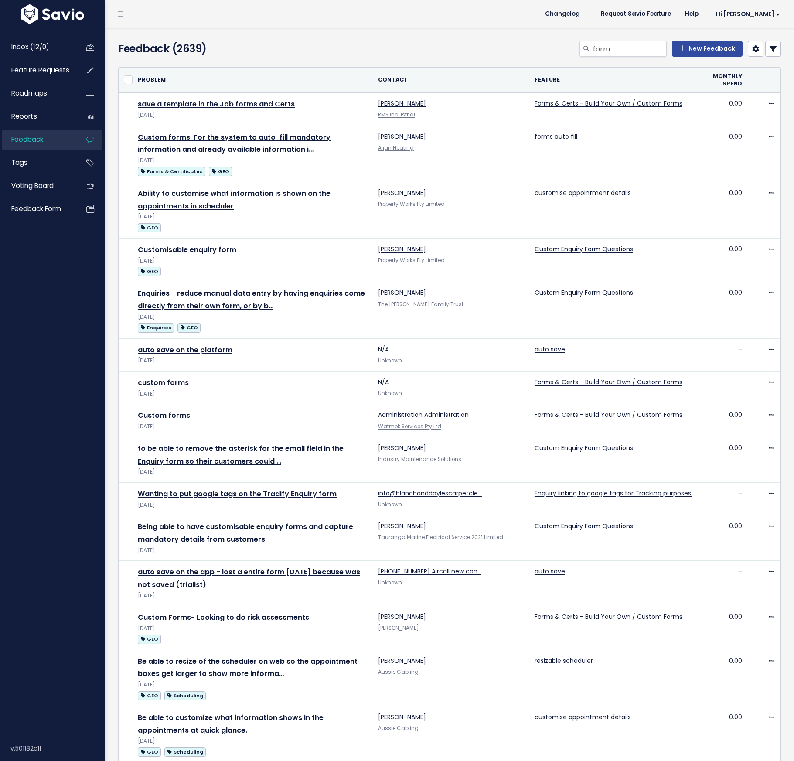  I want to click on a: Aussie Cabling, so click(398, 728).